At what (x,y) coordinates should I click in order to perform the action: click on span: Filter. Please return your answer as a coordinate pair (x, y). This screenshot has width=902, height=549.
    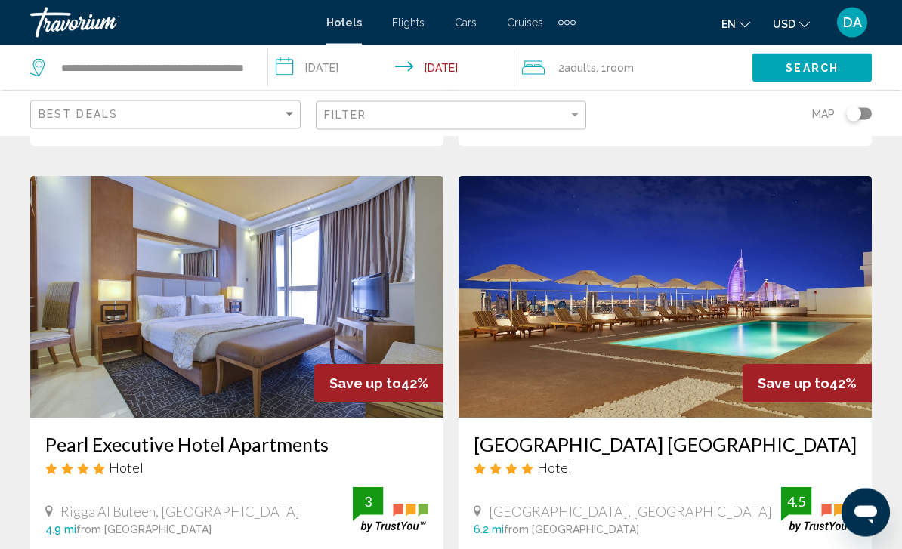
    Looking at the image, I should click on (345, 115).